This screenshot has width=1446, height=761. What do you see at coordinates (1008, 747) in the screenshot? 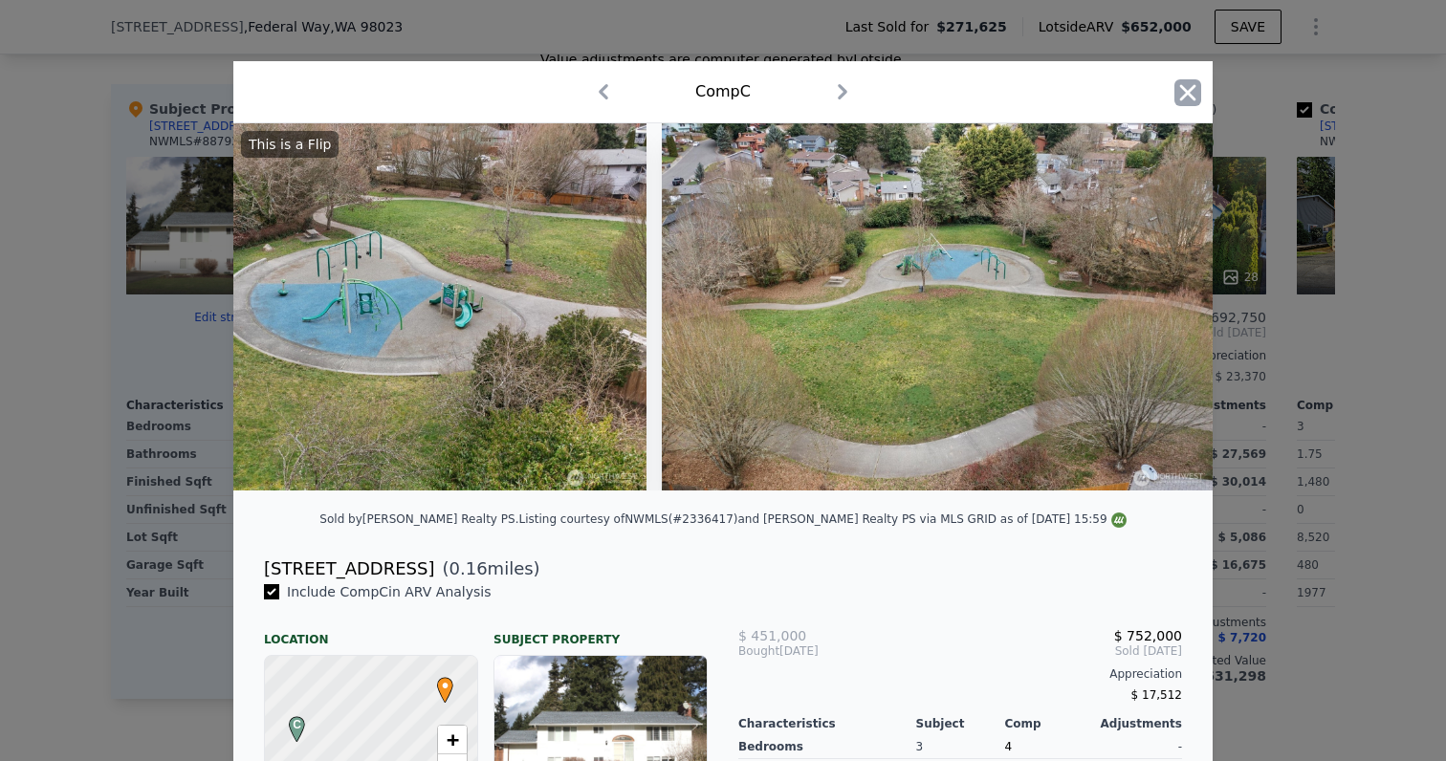
I see `span: 4` at bounding box center [1008, 747].